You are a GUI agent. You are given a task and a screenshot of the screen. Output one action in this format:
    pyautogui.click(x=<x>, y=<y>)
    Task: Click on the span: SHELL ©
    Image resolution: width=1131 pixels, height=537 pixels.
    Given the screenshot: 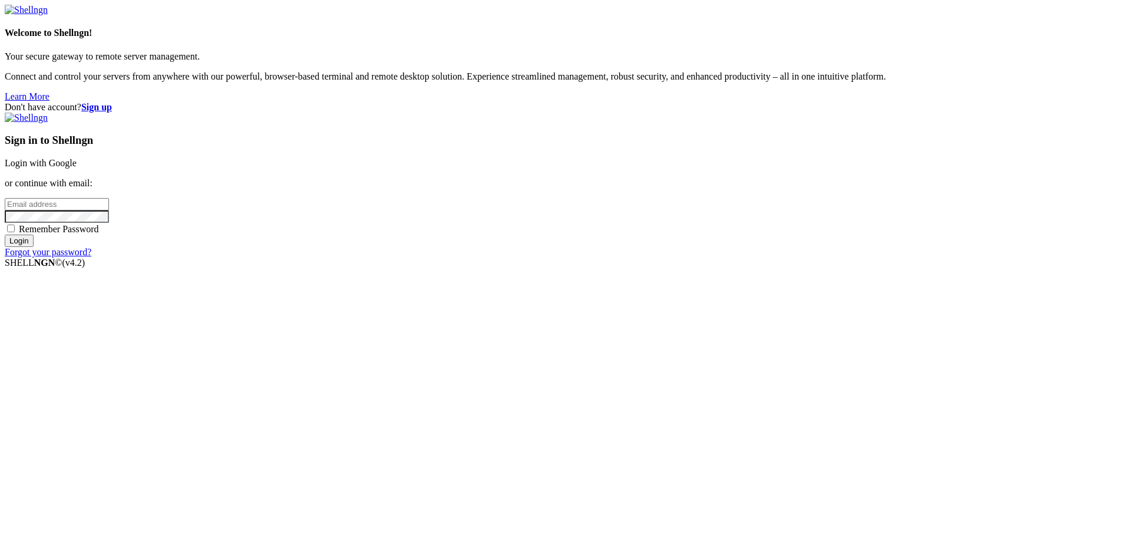 What is the action you would take?
    pyautogui.click(x=45, y=262)
    